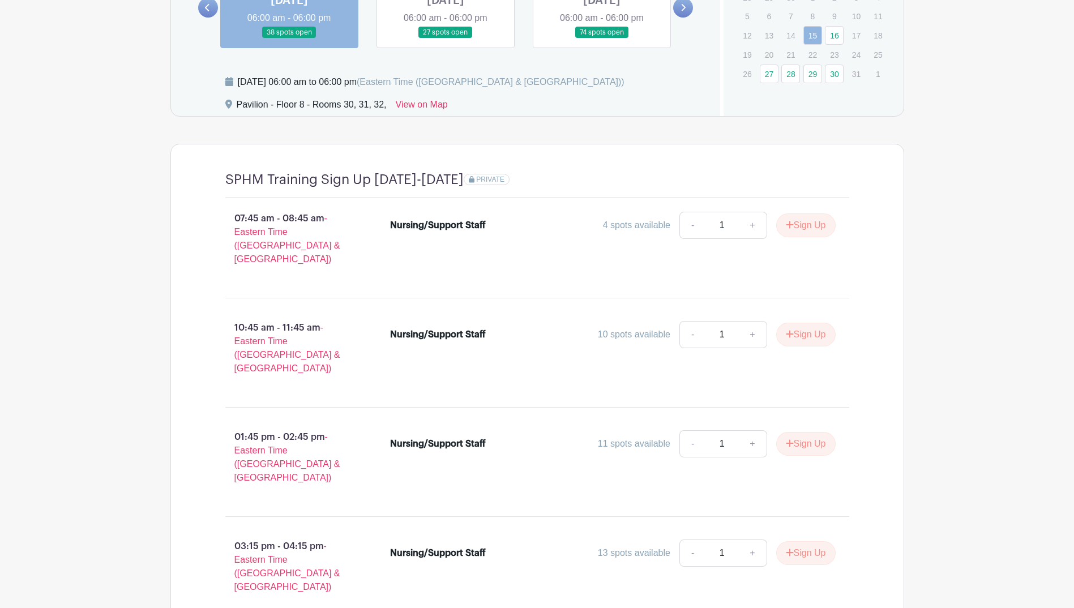  Describe the element at coordinates (747, 54) in the screenshot. I see `p: 19` at that location.